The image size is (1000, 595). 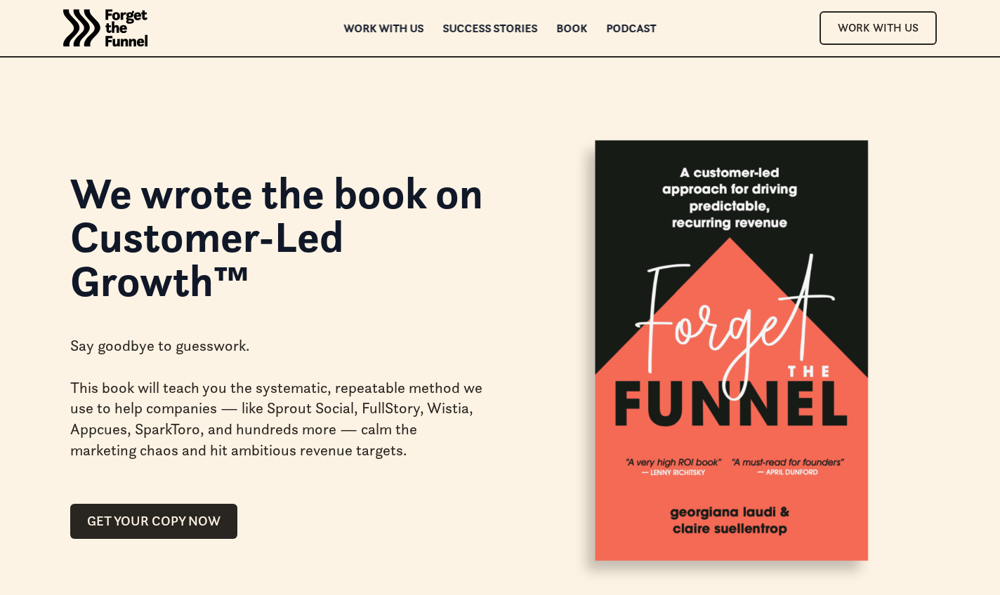 What do you see at coordinates (384, 28) in the screenshot?
I see `a: Work with us` at bounding box center [384, 28].